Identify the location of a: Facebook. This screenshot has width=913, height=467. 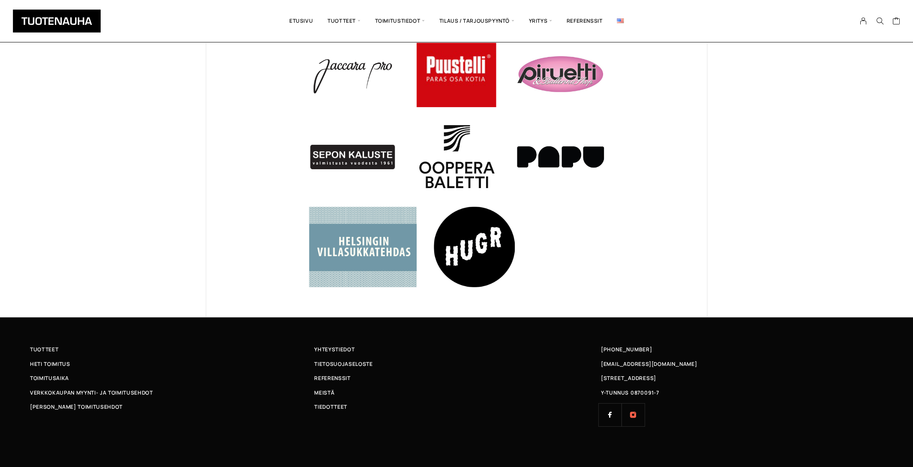
(610, 415).